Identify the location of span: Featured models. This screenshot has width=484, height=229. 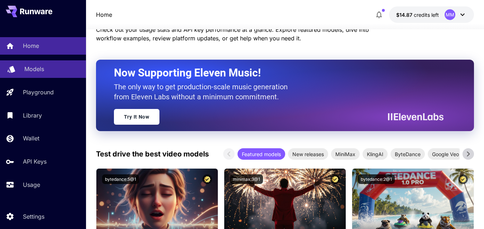
(261, 154).